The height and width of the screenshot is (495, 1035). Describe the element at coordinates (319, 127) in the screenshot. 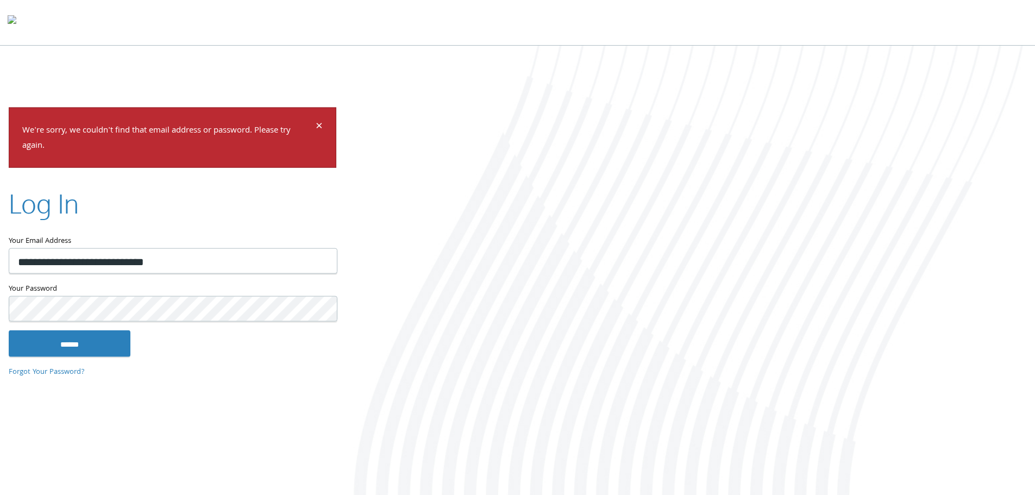

I see `button: Dismiss alert` at that location.